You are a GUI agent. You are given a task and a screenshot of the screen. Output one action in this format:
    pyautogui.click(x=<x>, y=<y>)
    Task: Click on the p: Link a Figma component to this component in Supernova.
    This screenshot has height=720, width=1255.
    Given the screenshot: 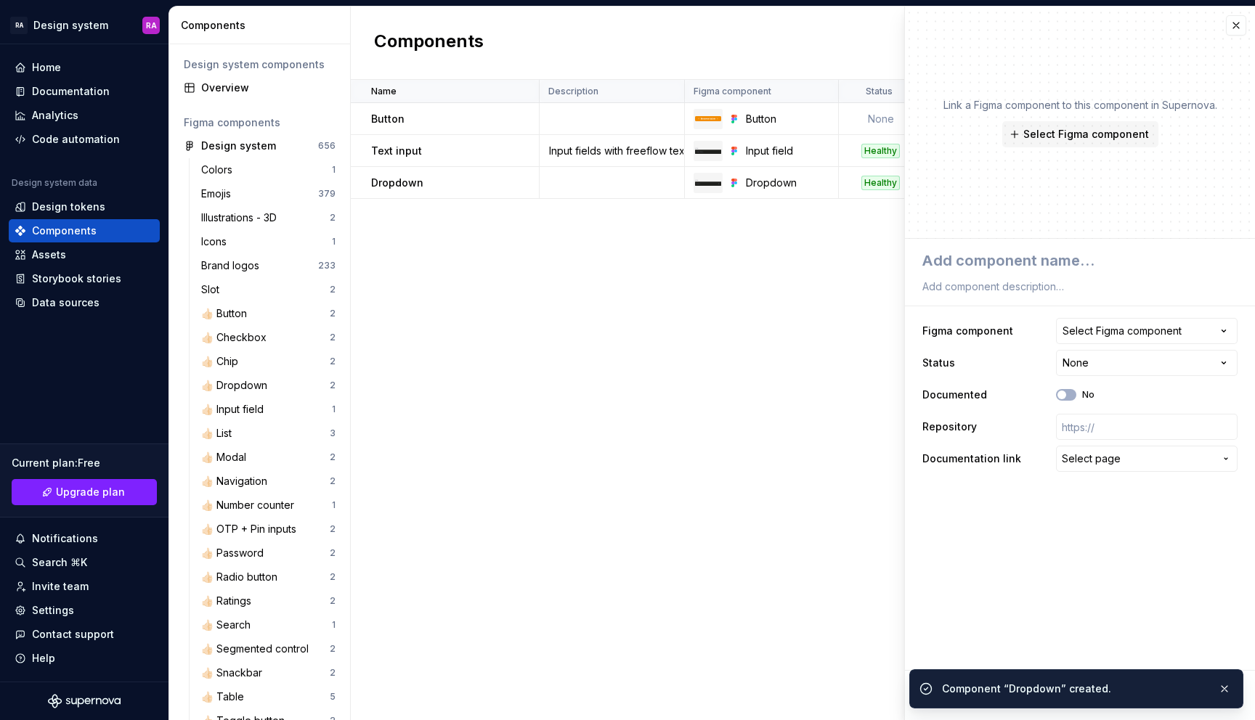 What is the action you would take?
    pyautogui.click(x=1080, y=105)
    